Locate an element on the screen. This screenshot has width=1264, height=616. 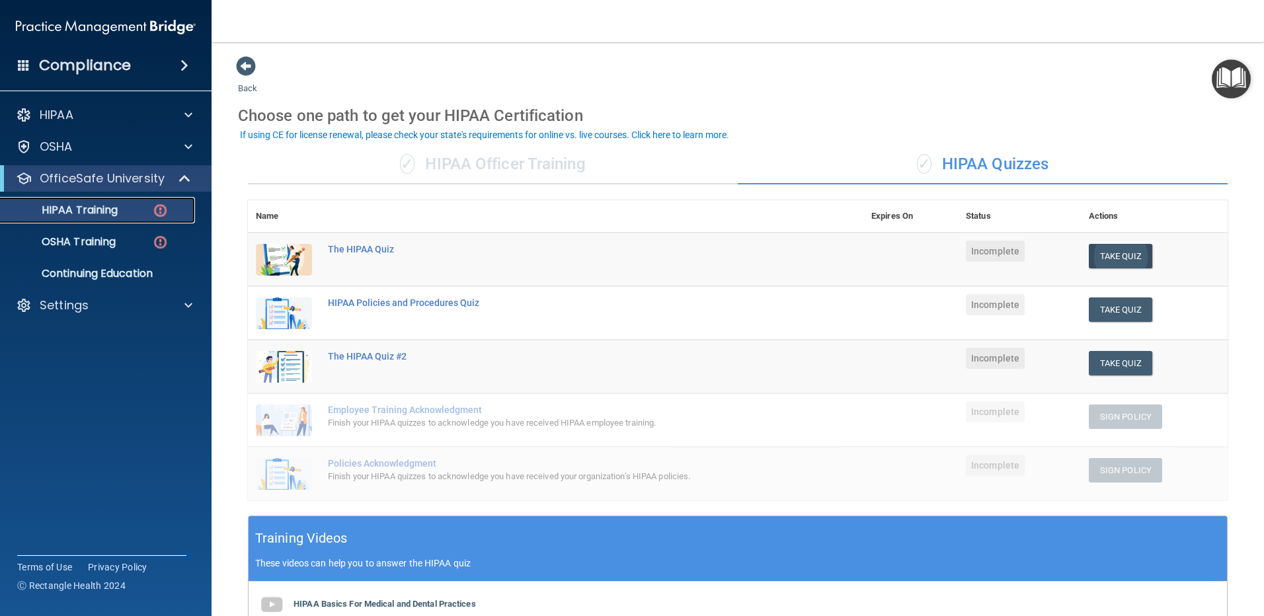
p: Settings is located at coordinates (64, 305).